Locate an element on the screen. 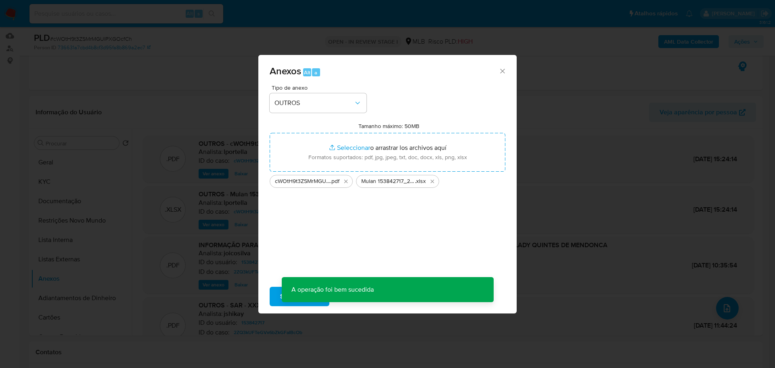 The height and width of the screenshot is (368, 775). span: Mulan 153842717_2025_09_29_12_37_10 is located at coordinates (388, 181).